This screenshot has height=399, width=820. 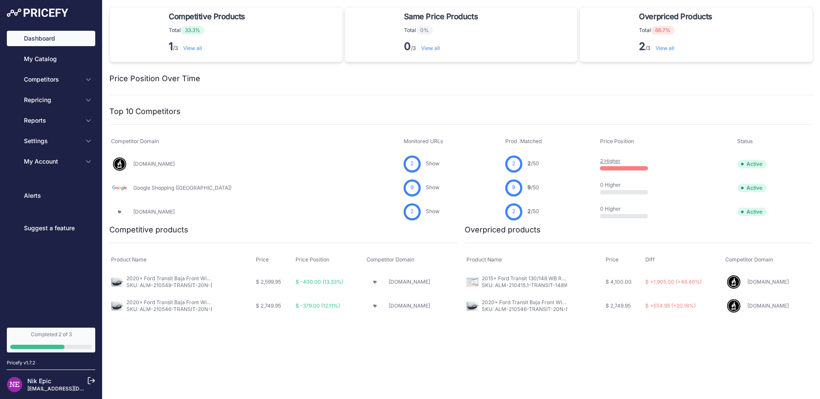 I want to click on a: Nik Epic, so click(x=39, y=380).